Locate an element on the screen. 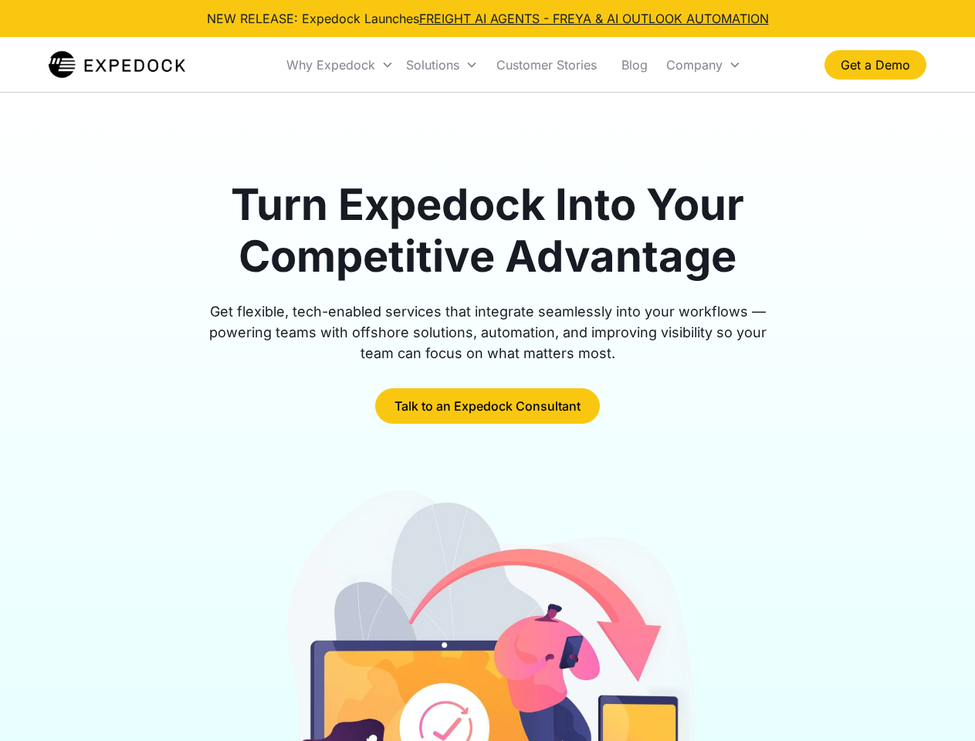 The width and height of the screenshot is (975, 741). a: FREIGHT AI AGENTS - FREYA & AI OUTLOOK AUTOMATION is located at coordinates (594, 19).